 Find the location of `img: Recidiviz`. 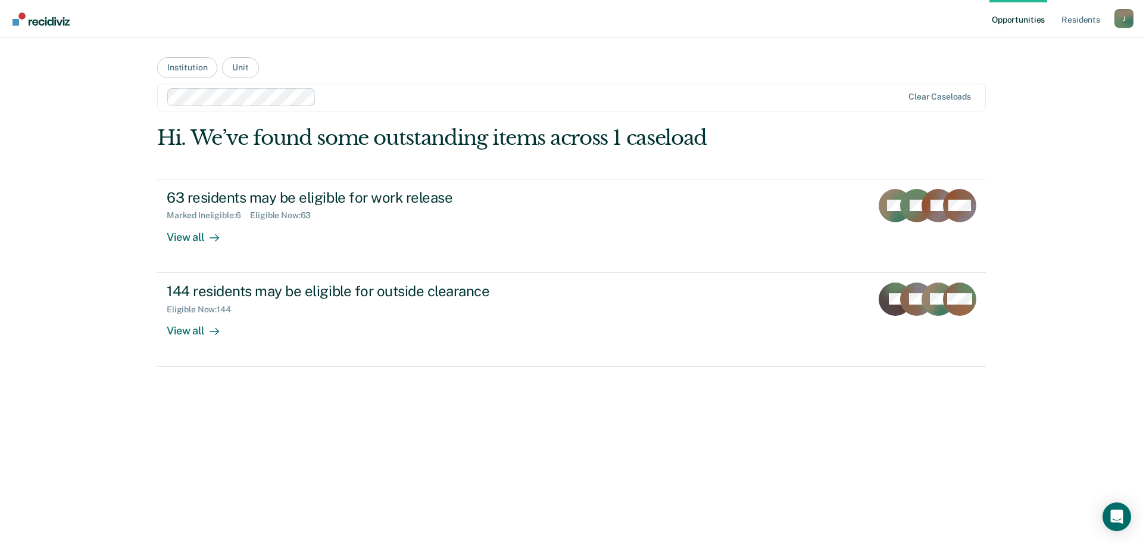

img: Recidiviz is located at coordinates (41, 19).